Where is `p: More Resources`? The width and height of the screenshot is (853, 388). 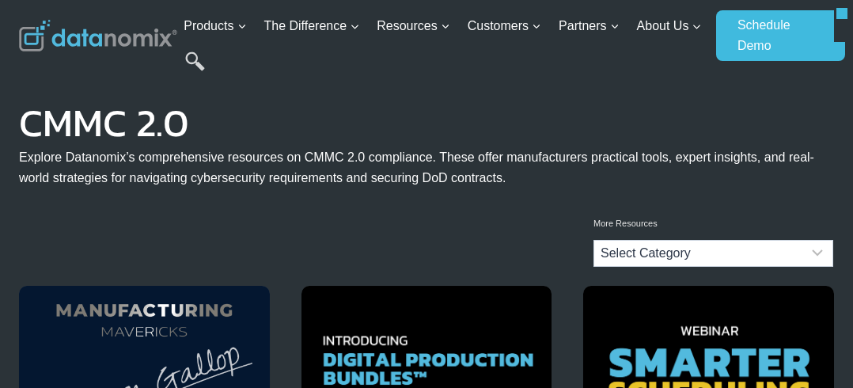 p: More Resources is located at coordinates (713, 224).